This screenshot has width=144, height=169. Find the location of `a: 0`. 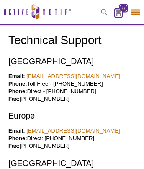

a: 0 is located at coordinates (119, 13).